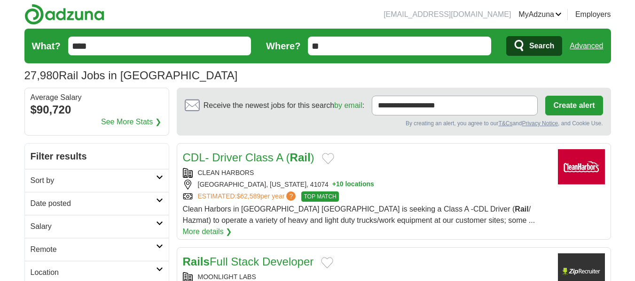 The width and height of the screenshot is (635, 281). What do you see at coordinates (320, 197) in the screenshot?
I see `span: TOP MATCH` at bounding box center [320, 197].